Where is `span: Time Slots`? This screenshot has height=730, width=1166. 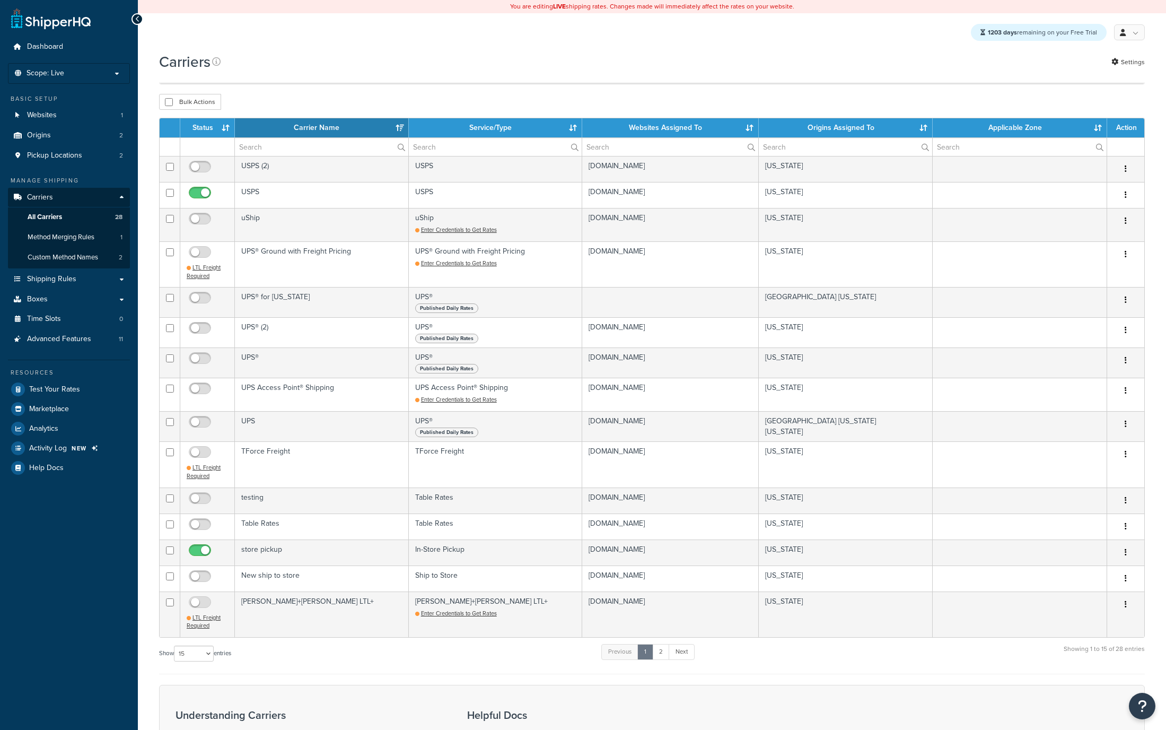
span: Time Slots is located at coordinates (44, 319).